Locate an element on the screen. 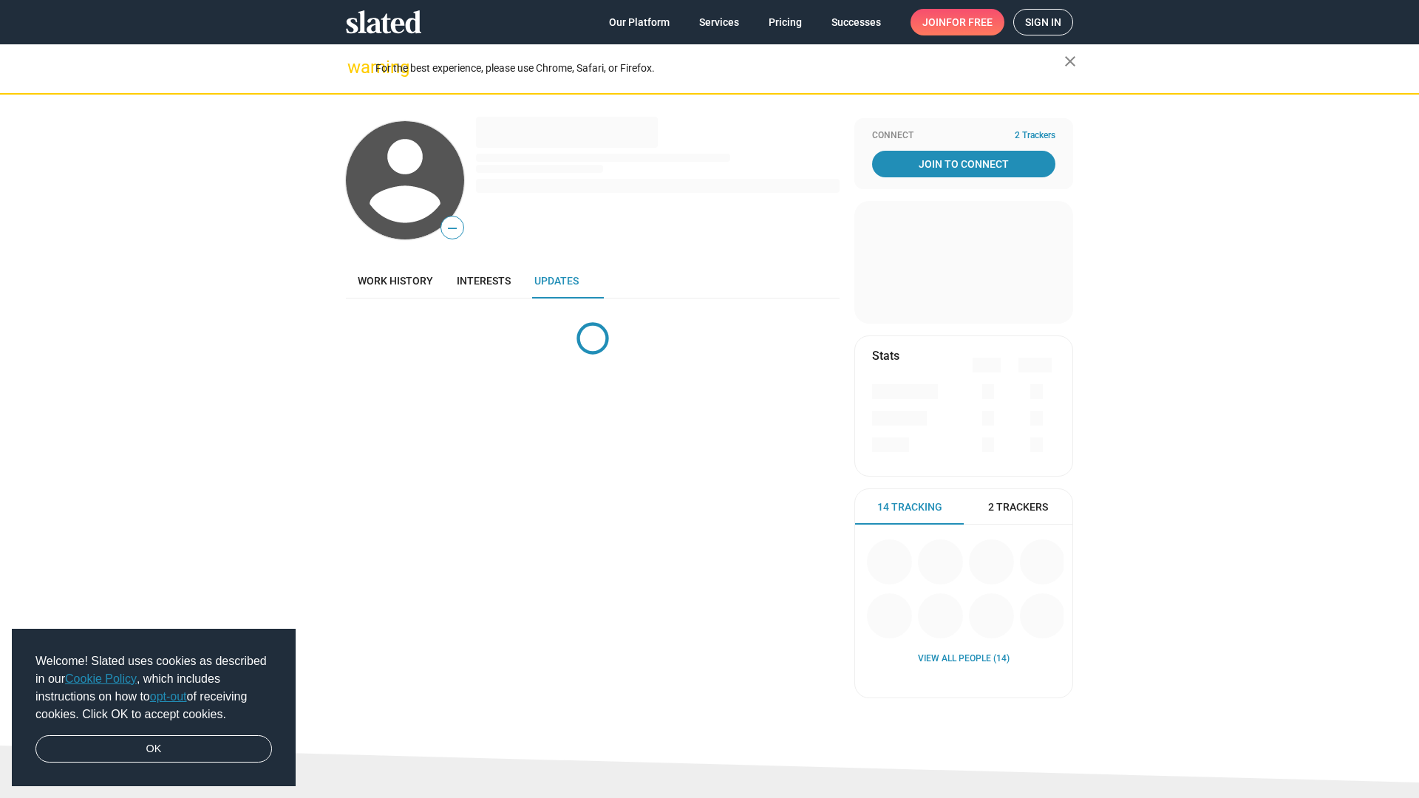 The image size is (1419, 798). span: Pricing is located at coordinates (785, 22).